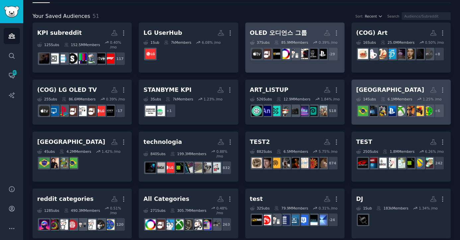 The image size is (460, 240). I want to click on img: gadgets, so click(81, 111).